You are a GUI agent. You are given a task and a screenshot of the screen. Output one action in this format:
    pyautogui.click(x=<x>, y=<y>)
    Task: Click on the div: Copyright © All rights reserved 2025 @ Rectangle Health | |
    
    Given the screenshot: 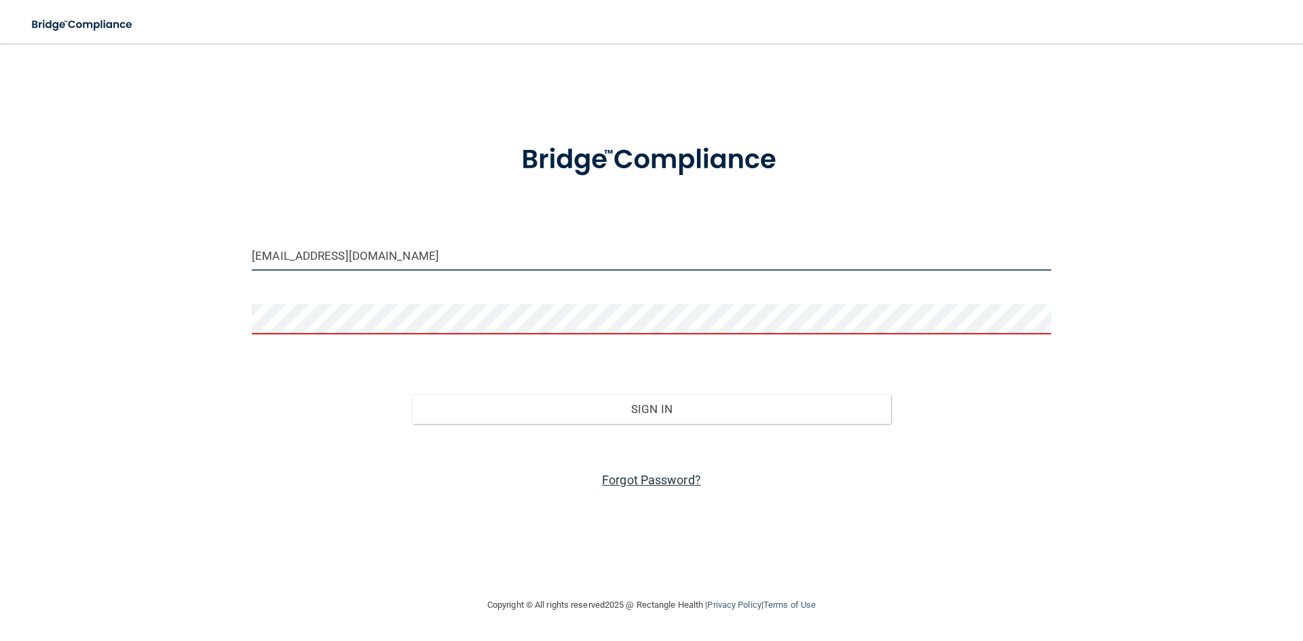 What is the action you would take?
    pyautogui.click(x=652, y=605)
    